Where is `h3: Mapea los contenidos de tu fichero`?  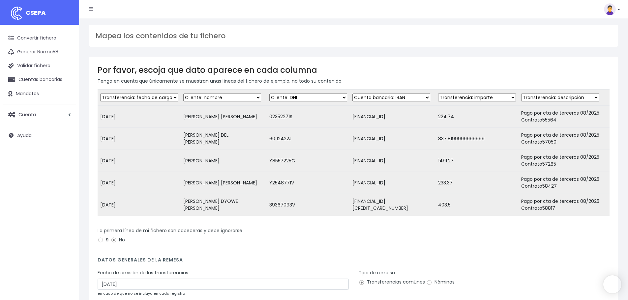
h3: Mapea los contenidos de tu fichero is located at coordinates (353, 36).